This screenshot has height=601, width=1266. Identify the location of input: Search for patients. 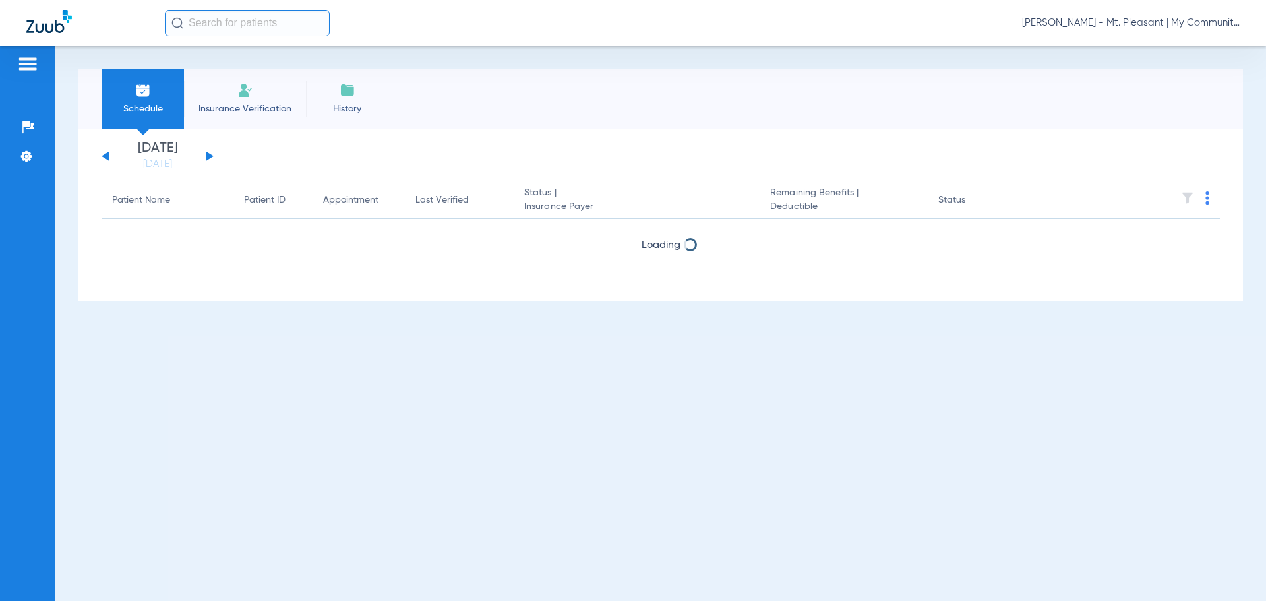
(247, 23).